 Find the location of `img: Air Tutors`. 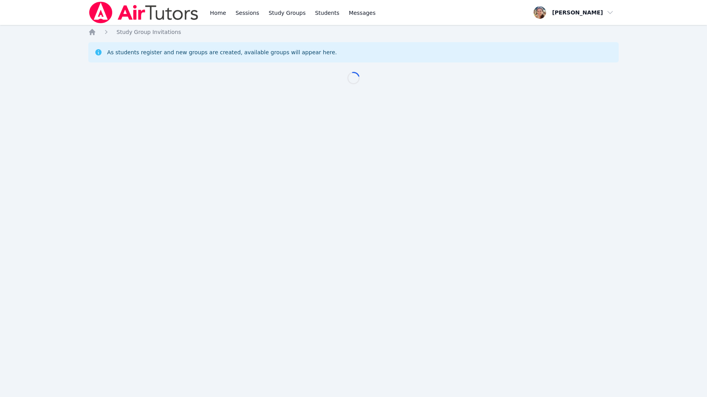

img: Air Tutors is located at coordinates (143, 12).